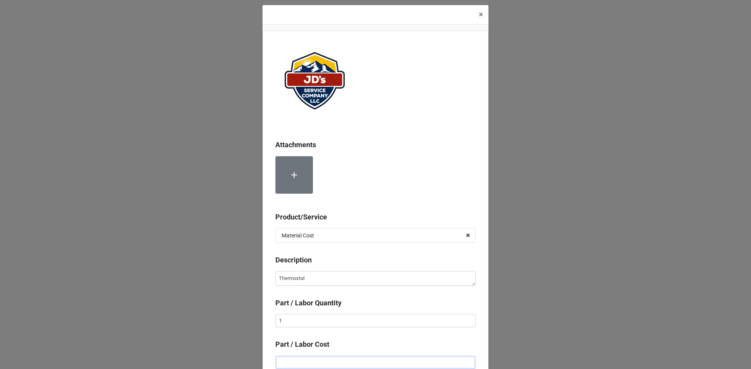  Describe the element at coordinates (296, 145) in the screenshot. I see `label: Attachments` at that location.